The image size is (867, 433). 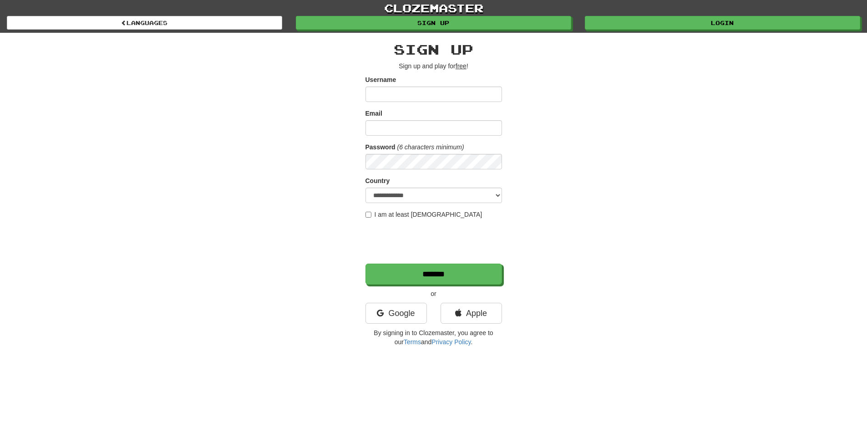 What do you see at coordinates (434, 294) in the screenshot?
I see `p: or` at bounding box center [434, 294].